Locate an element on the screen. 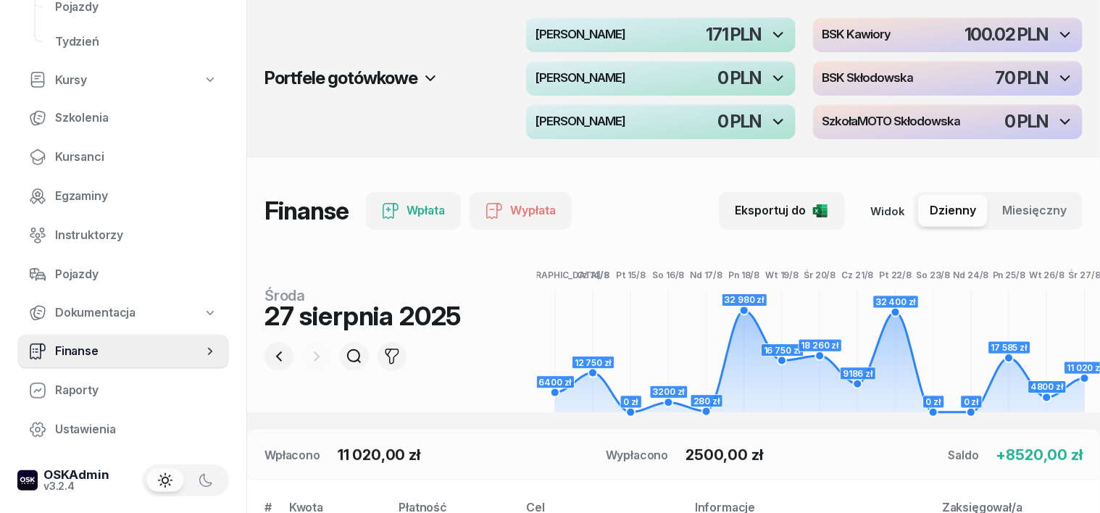 The height and width of the screenshot is (513, 1100). tspan: Cz 21/8 is located at coordinates (858, 275).